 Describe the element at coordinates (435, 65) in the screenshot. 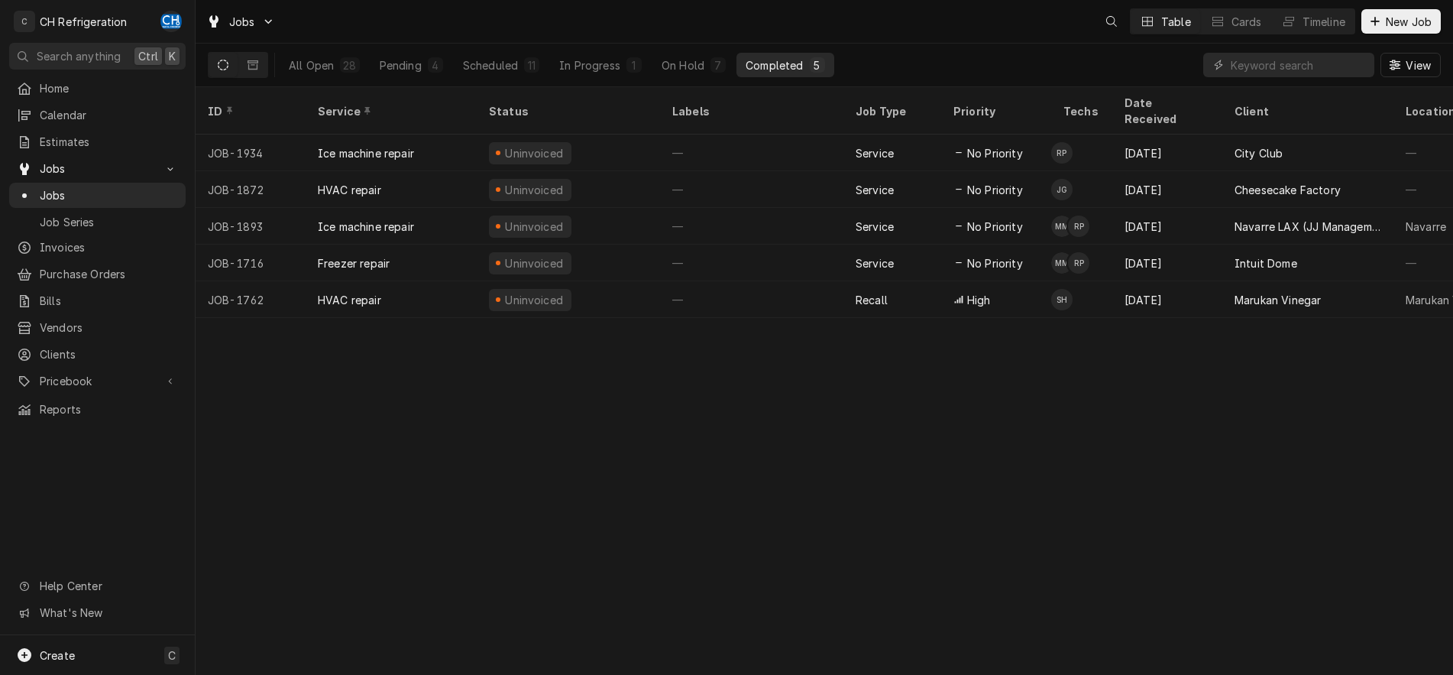

I see `div: 4` at that location.